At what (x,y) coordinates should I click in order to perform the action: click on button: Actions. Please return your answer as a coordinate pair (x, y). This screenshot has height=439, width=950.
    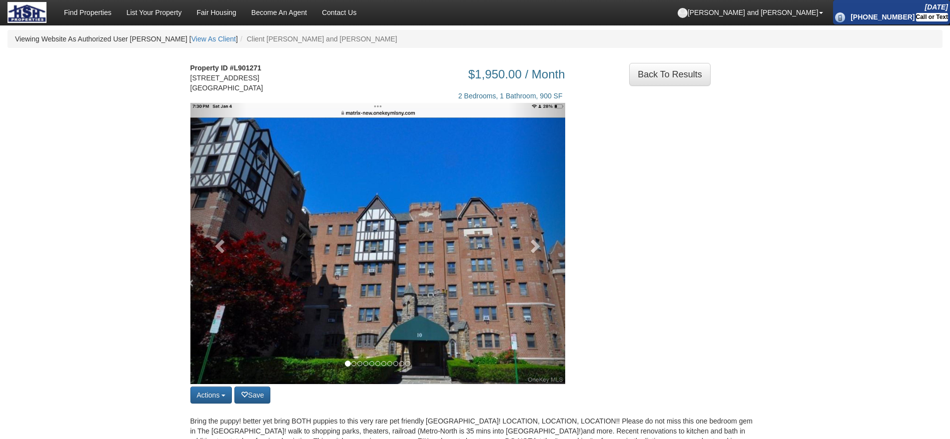
    Looking at the image, I should click on (211, 395).